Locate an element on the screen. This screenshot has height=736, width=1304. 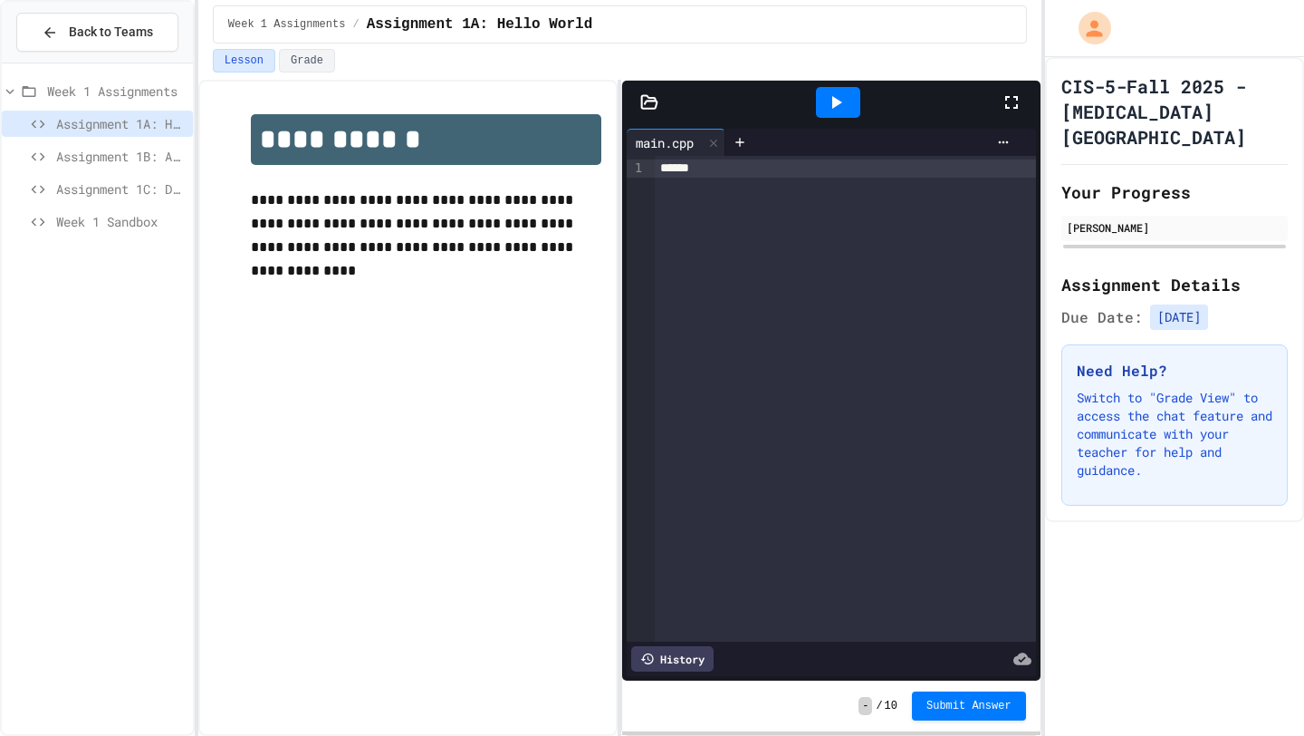
button: Grade is located at coordinates (307, 61).